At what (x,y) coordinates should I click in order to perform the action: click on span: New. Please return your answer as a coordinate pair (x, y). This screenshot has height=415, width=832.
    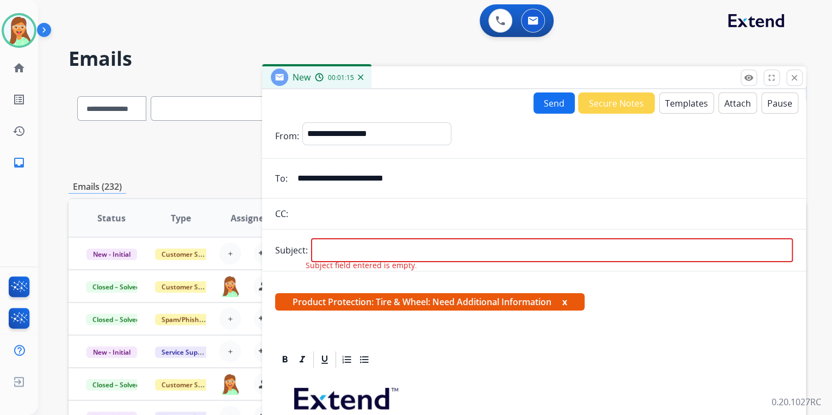
    Looking at the image, I should click on (301, 77).